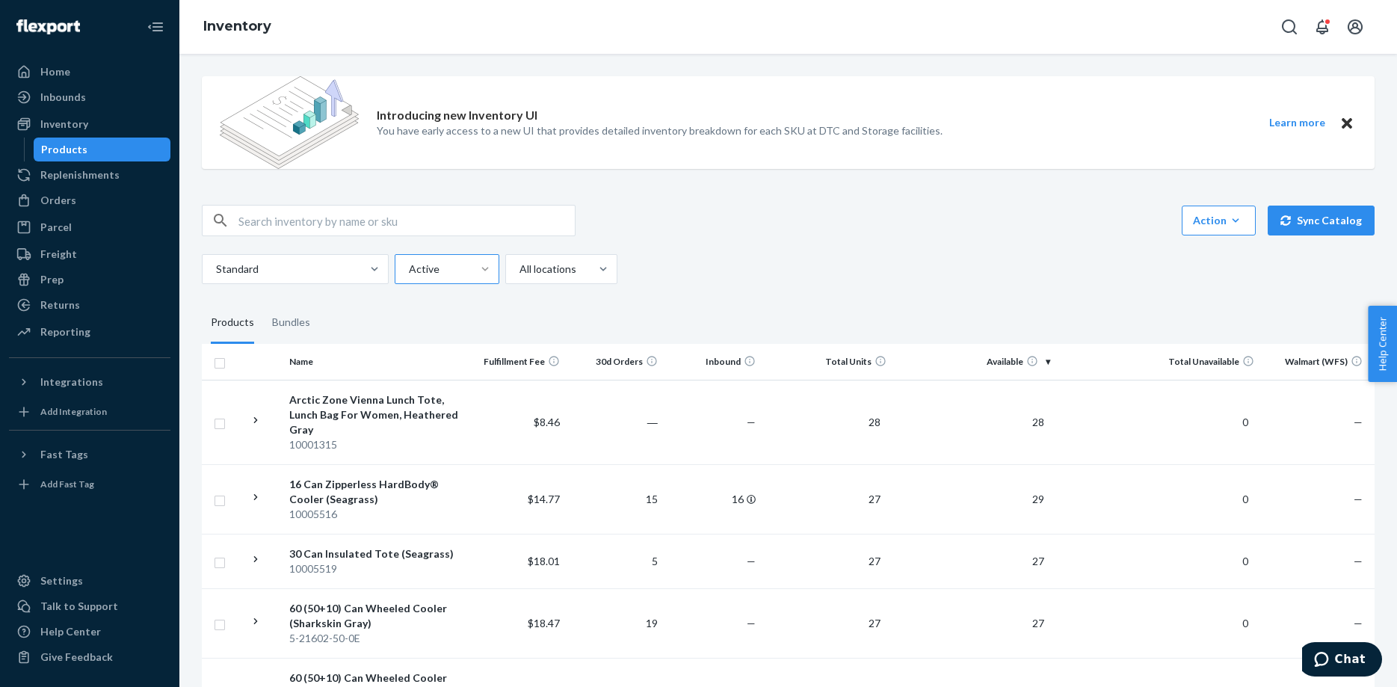 The image size is (1397, 687). Describe the element at coordinates (375, 514) in the screenshot. I see `div: 10005516` at that location.